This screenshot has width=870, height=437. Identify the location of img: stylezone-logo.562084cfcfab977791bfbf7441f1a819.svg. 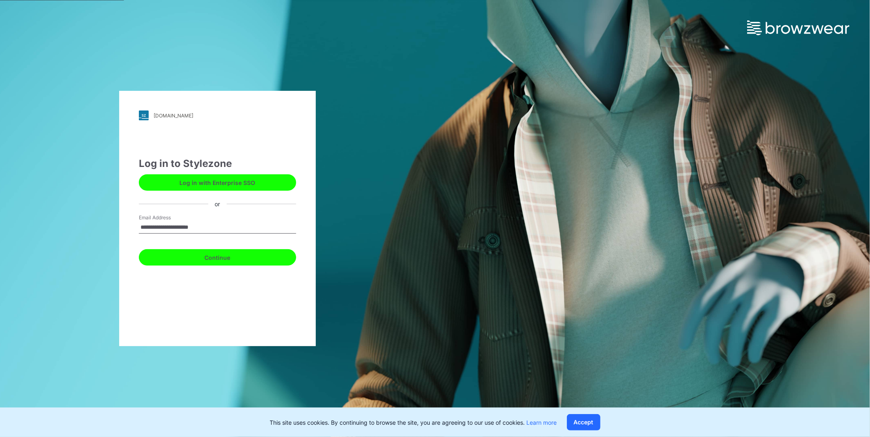
(144, 116).